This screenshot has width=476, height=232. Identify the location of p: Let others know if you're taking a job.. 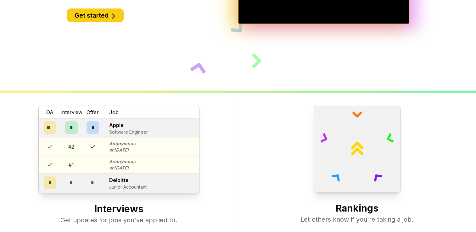
(357, 220).